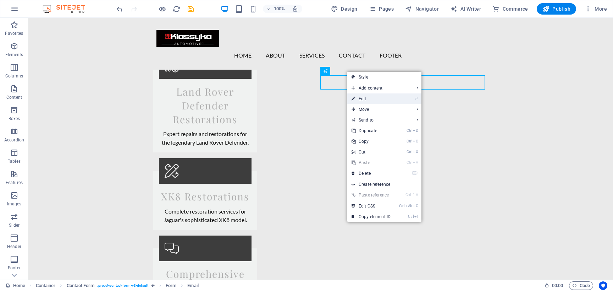  What do you see at coordinates (371, 173) in the screenshot?
I see `a: ⌦Delete` at bounding box center [371, 173].